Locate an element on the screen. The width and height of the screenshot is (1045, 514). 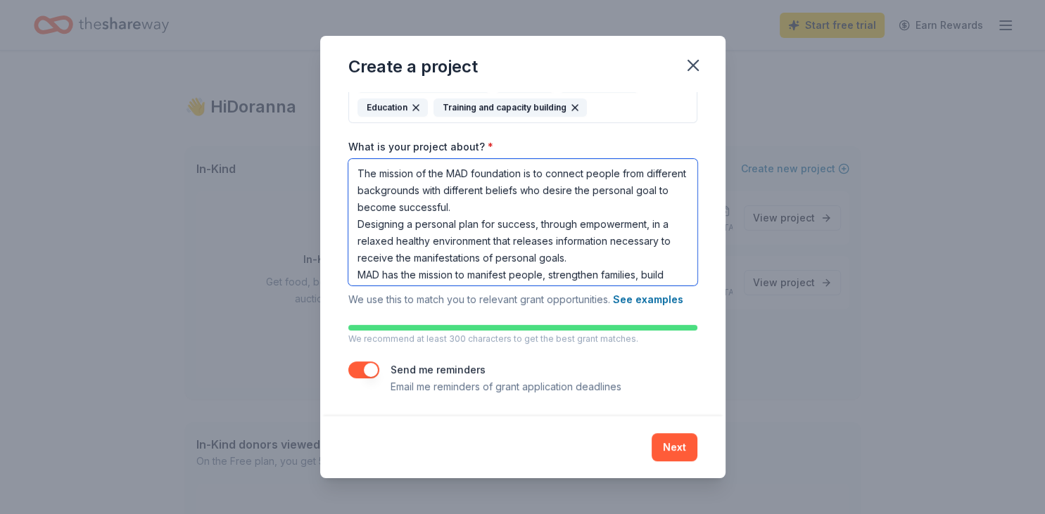
p: We recommend at least 300 characters to get the best grant matches. is located at coordinates (523, 339).